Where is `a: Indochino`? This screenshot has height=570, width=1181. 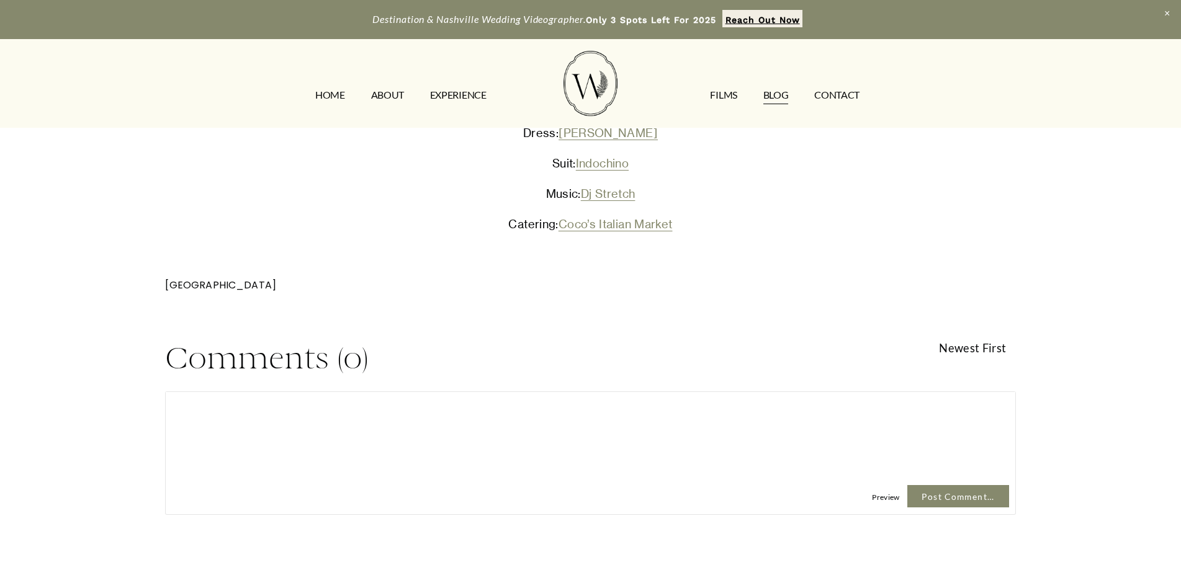 a: Indochino is located at coordinates (602, 163).